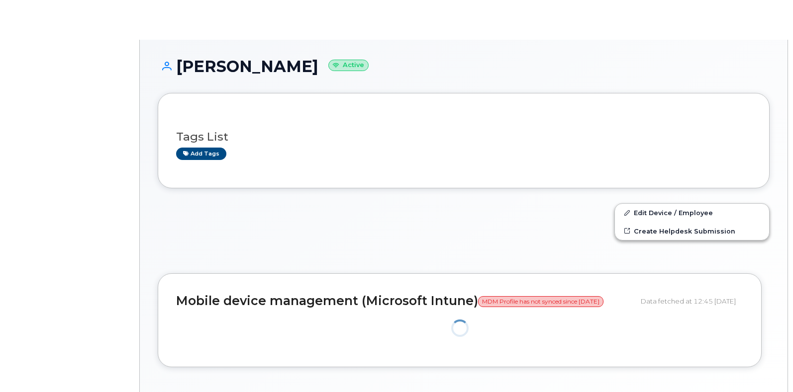 The image size is (793, 392). Describe the element at coordinates (692, 231) in the screenshot. I see `a: Create Helpdesk Submission` at that location.